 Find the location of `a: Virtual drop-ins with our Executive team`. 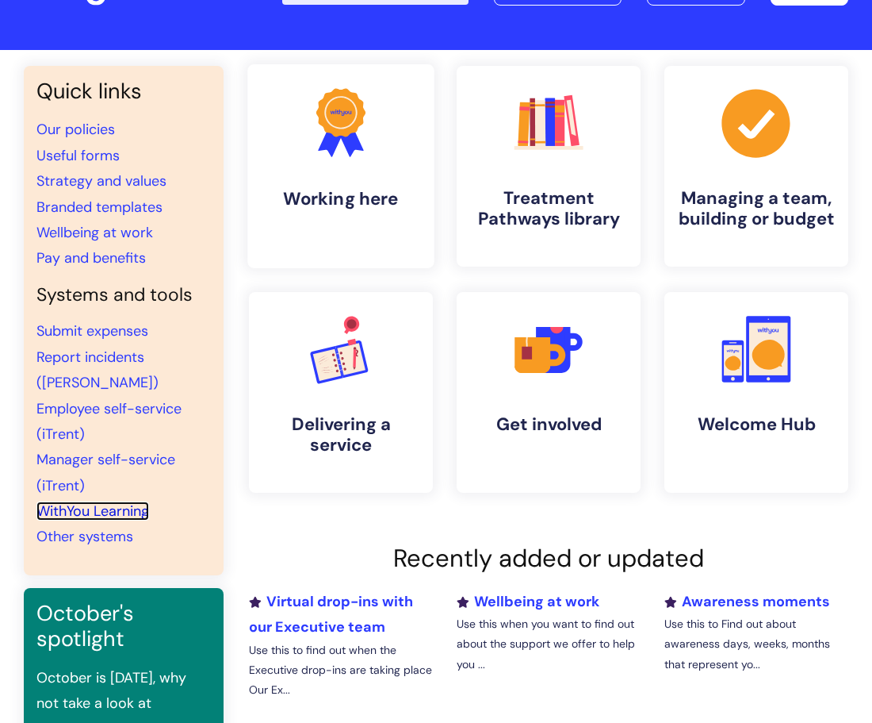

a: Virtual drop-ins with our Executive team is located at coordinates (331, 614).